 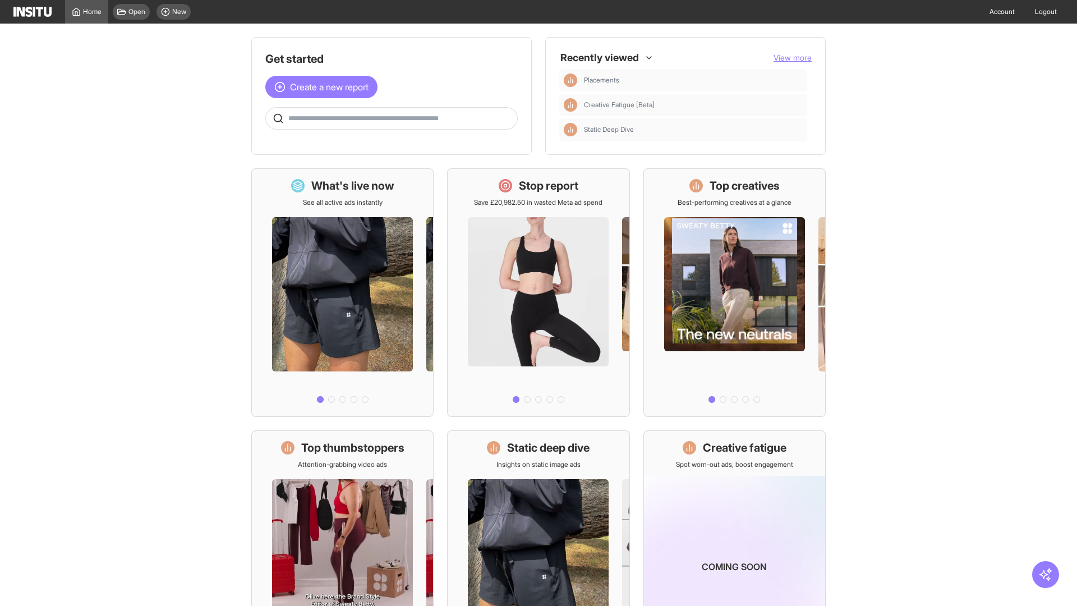 What do you see at coordinates (735, 292) in the screenshot?
I see `a: Top creativesBest-performing creatives at a glance` at bounding box center [735, 292].